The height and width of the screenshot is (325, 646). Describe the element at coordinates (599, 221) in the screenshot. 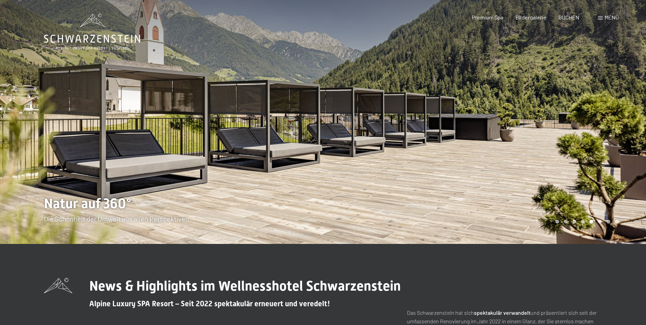

I see `div: Carousel Page 6` at that location.